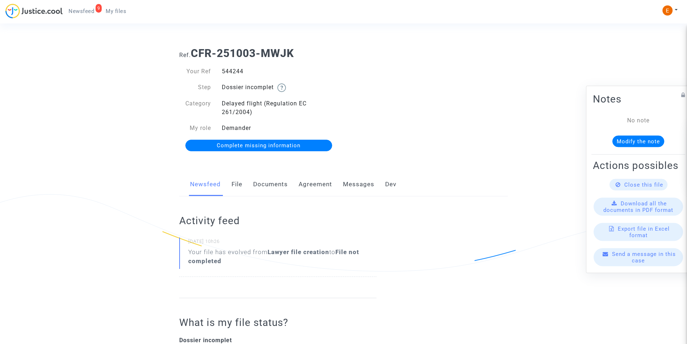 The image size is (687, 344). Describe the element at coordinates (278, 322) in the screenshot. I see `h2: What is my file status?` at that location.